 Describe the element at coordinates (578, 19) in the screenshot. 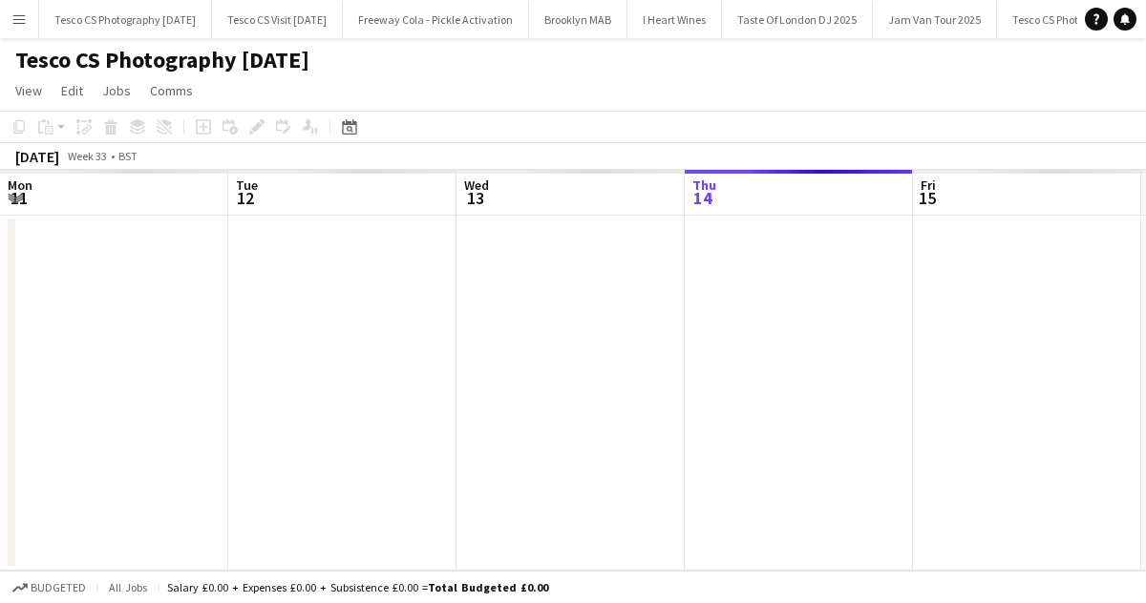

I see `button: Brooklyn MAB` at that location.